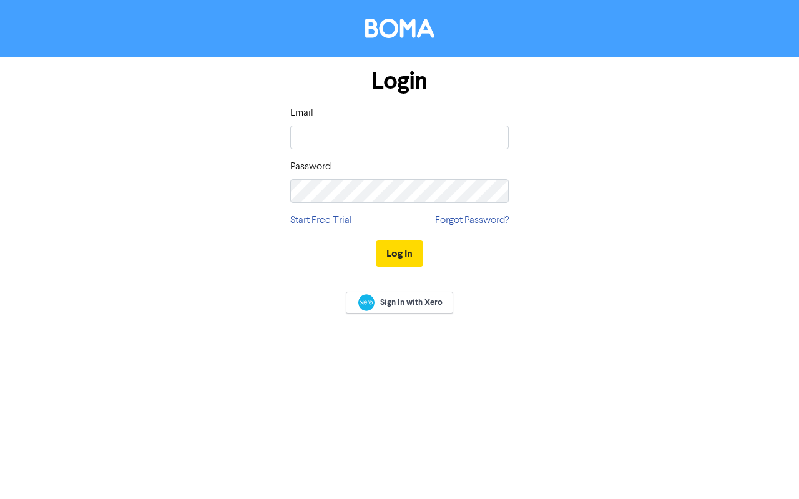 Image resolution: width=799 pixels, height=499 pixels. I want to click on a: Forgot Password?, so click(472, 220).